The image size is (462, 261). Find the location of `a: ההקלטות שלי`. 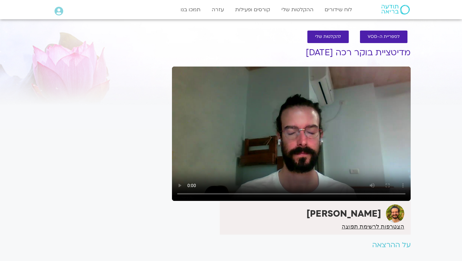

a: ההקלטות שלי is located at coordinates (297, 10).